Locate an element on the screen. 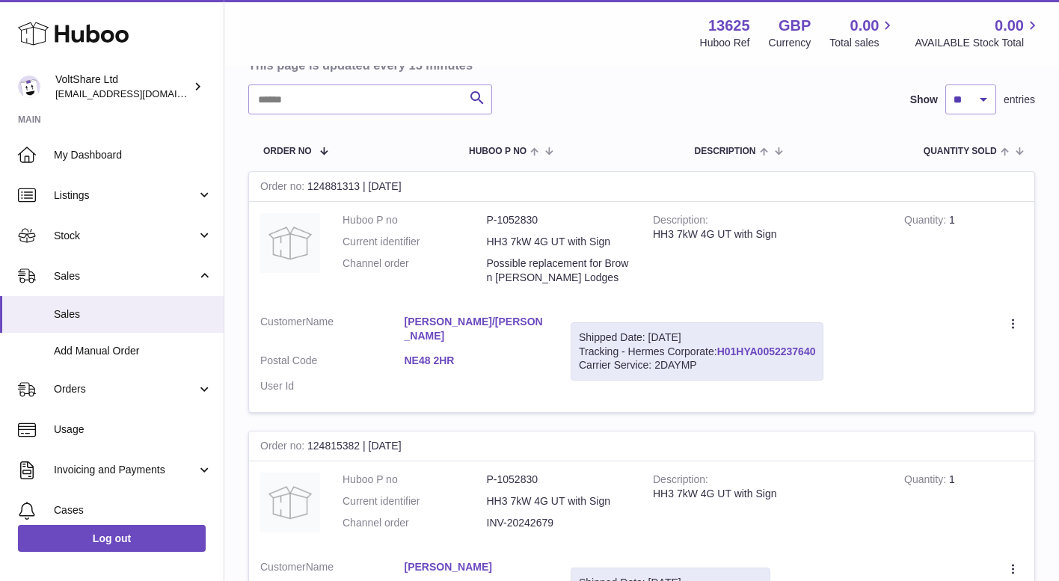 The image size is (1059, 581). a: Log out is located at coordinates (111, 538).